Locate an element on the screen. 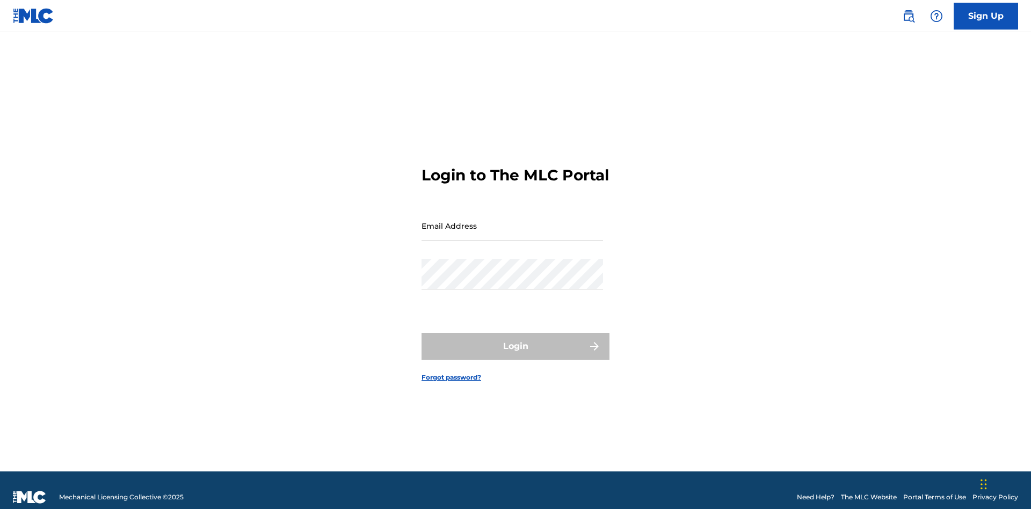  img: search is located at coordinates (908, 16).